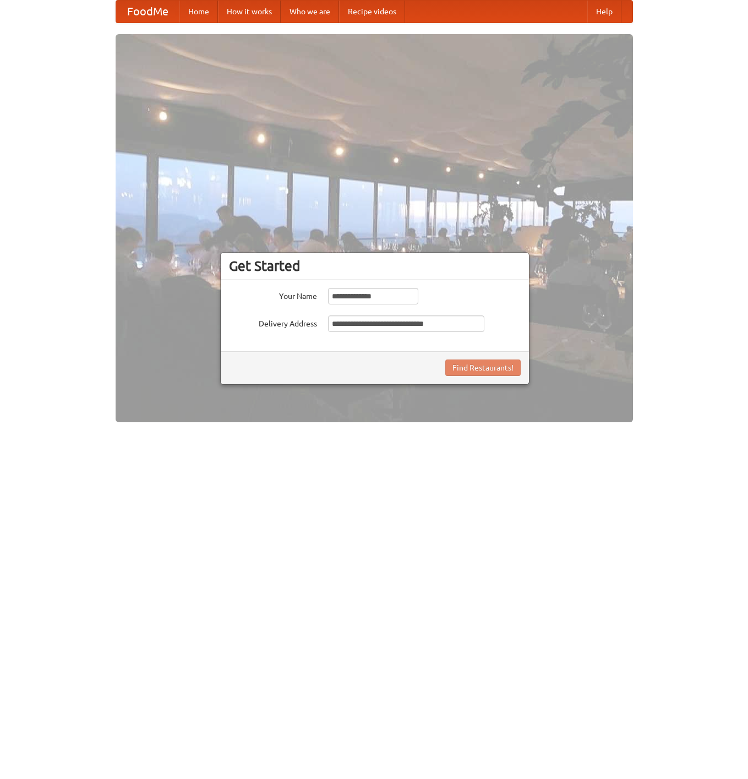  I want to click on a: Who we are, so click(310, 12).